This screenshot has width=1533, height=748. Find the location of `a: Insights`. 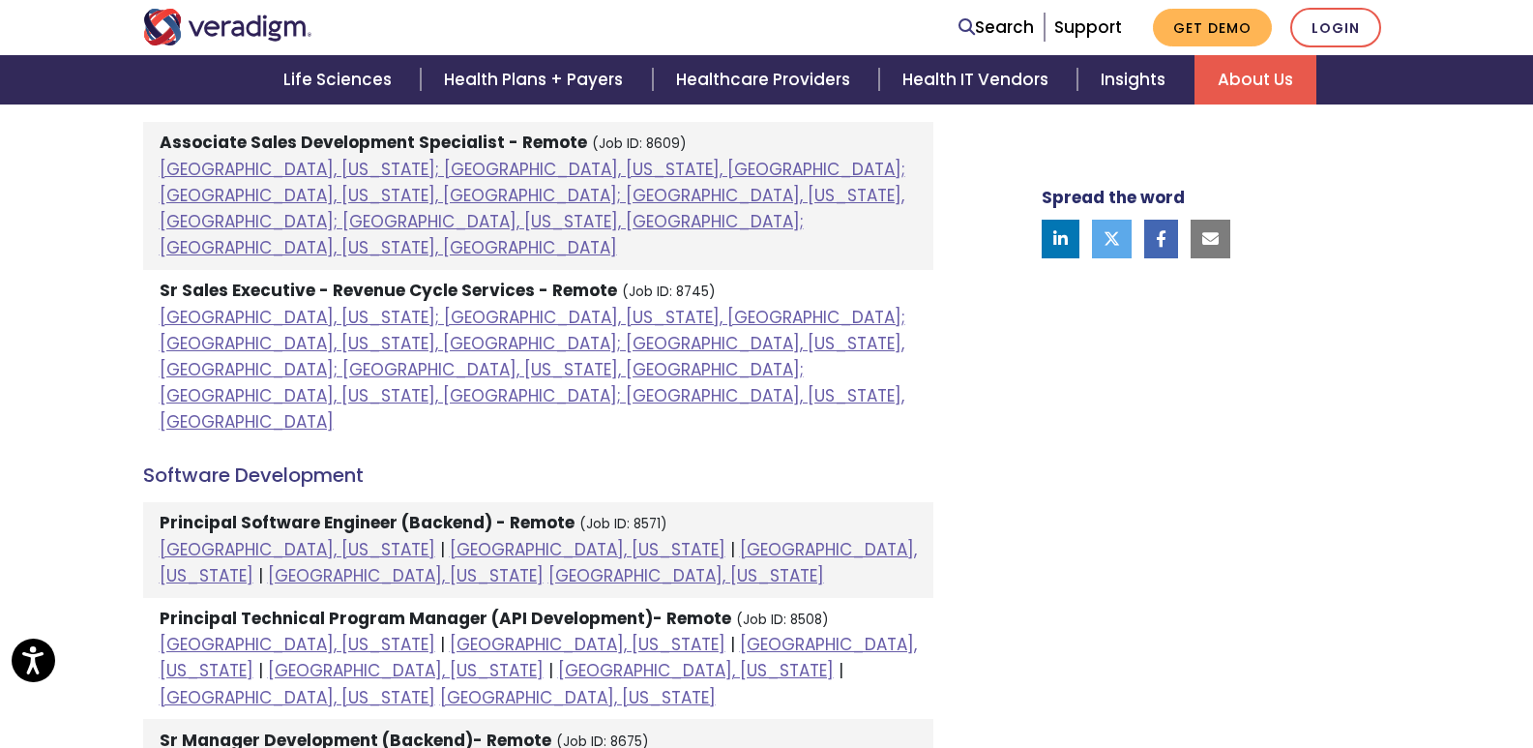

a: Insights is located at coordinates (1136, 79).